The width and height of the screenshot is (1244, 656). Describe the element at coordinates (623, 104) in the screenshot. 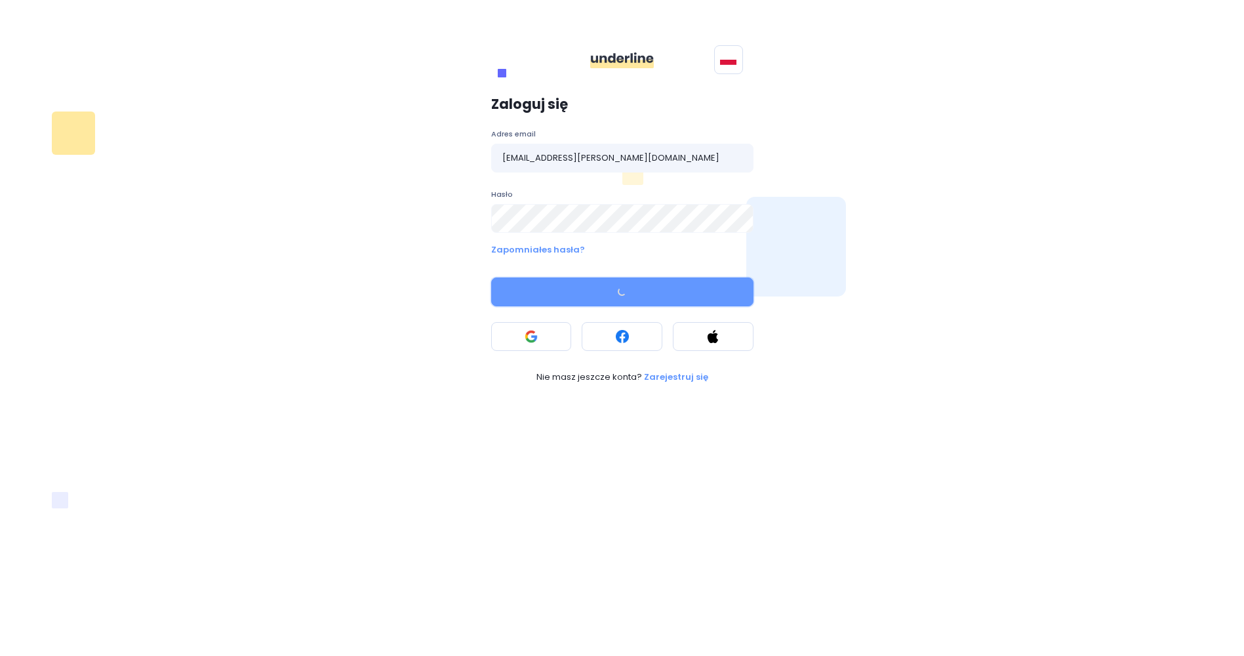

I see `p: Zaloguj się` at that location.